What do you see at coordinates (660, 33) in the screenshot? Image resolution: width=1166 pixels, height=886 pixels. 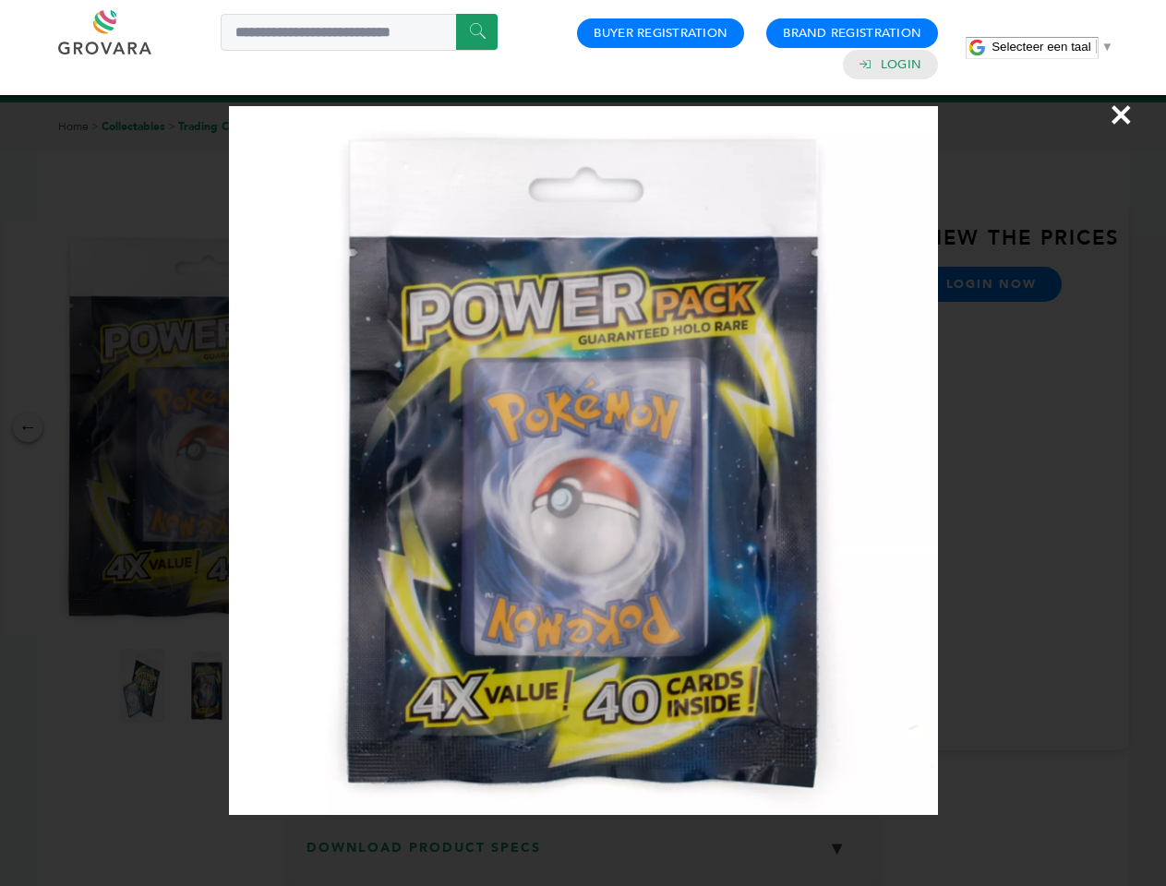 I see `a: Buyer Registration` at bounding box center [660, 33].